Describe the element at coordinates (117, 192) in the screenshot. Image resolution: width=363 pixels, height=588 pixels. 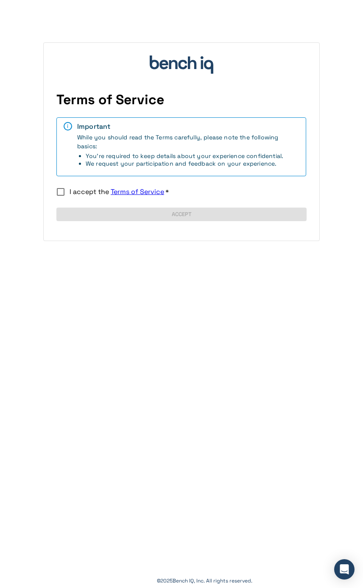
I see `span: I accept the` at that location.